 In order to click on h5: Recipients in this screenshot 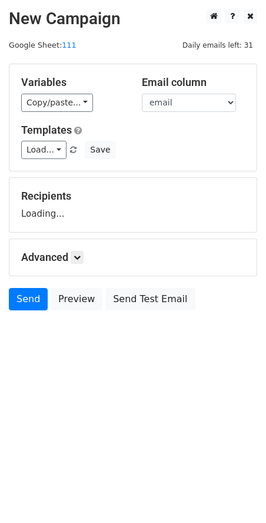, I will do `click(133, 196)`.